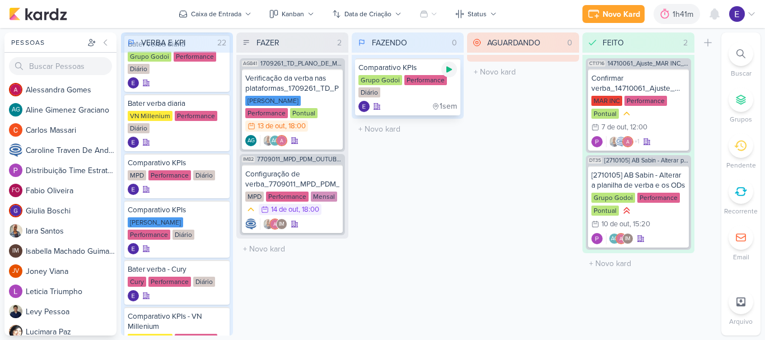  Describe the element at coordinates (71, 332) in the screenshot. I see `div: L u c i m a r a P a z` at that location.